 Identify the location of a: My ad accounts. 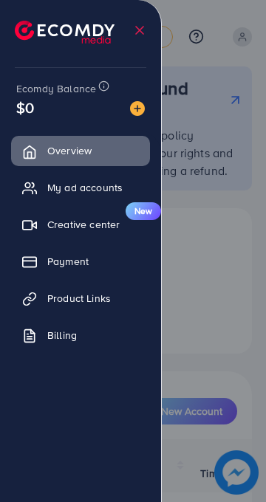
(80, 188).